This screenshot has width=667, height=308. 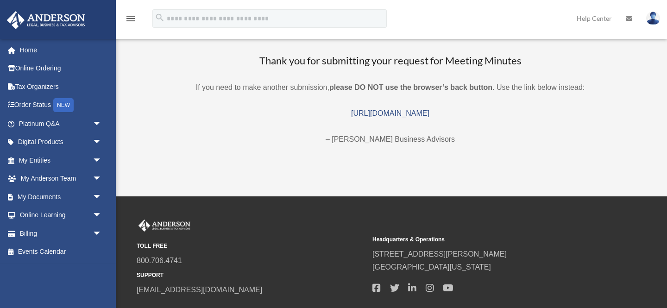 I want to click on a: menu, so click(x=131, y=20).